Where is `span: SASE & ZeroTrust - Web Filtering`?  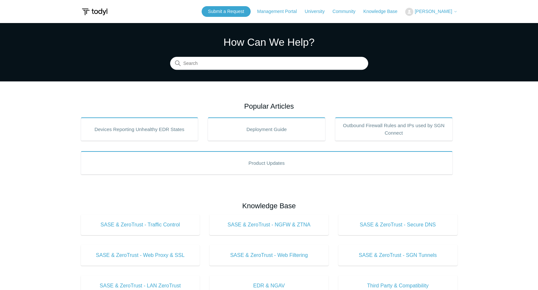 span: SASE & ZeroTrust - Web Filtering is located at coordinates (269, 255).